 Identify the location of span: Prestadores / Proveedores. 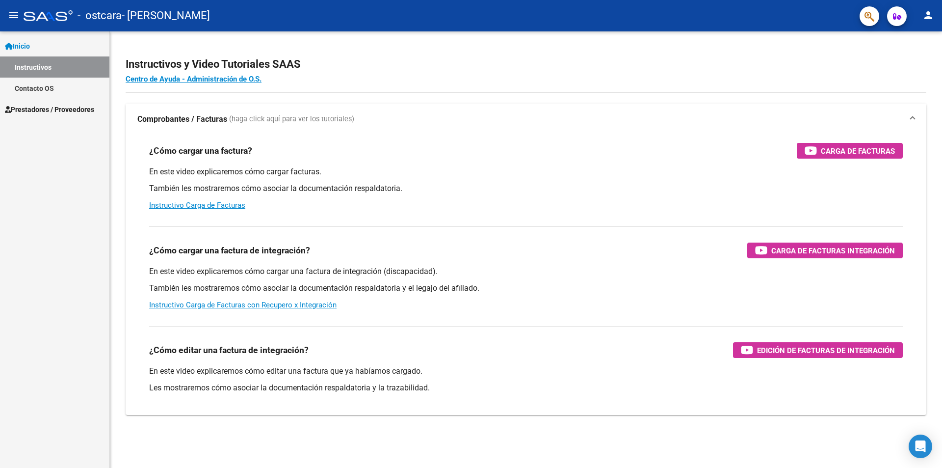
(50, 109).